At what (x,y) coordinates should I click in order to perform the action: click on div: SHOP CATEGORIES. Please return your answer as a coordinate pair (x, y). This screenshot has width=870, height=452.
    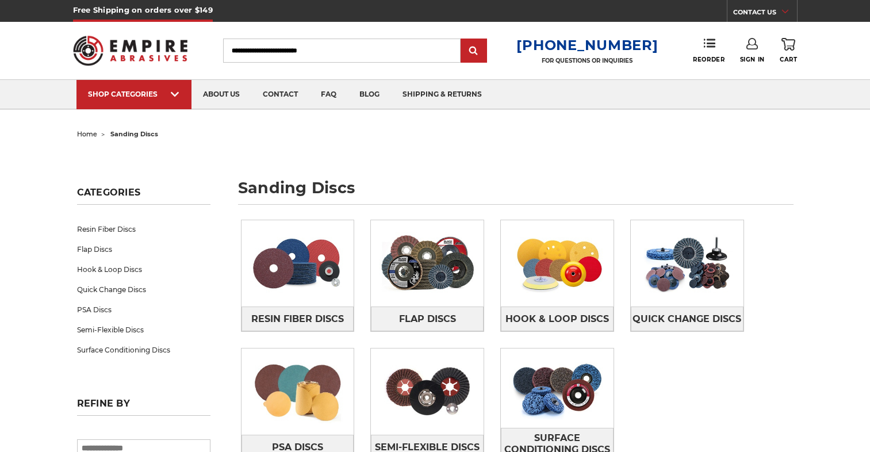
    Looking at the image, I should click on (134, 94).